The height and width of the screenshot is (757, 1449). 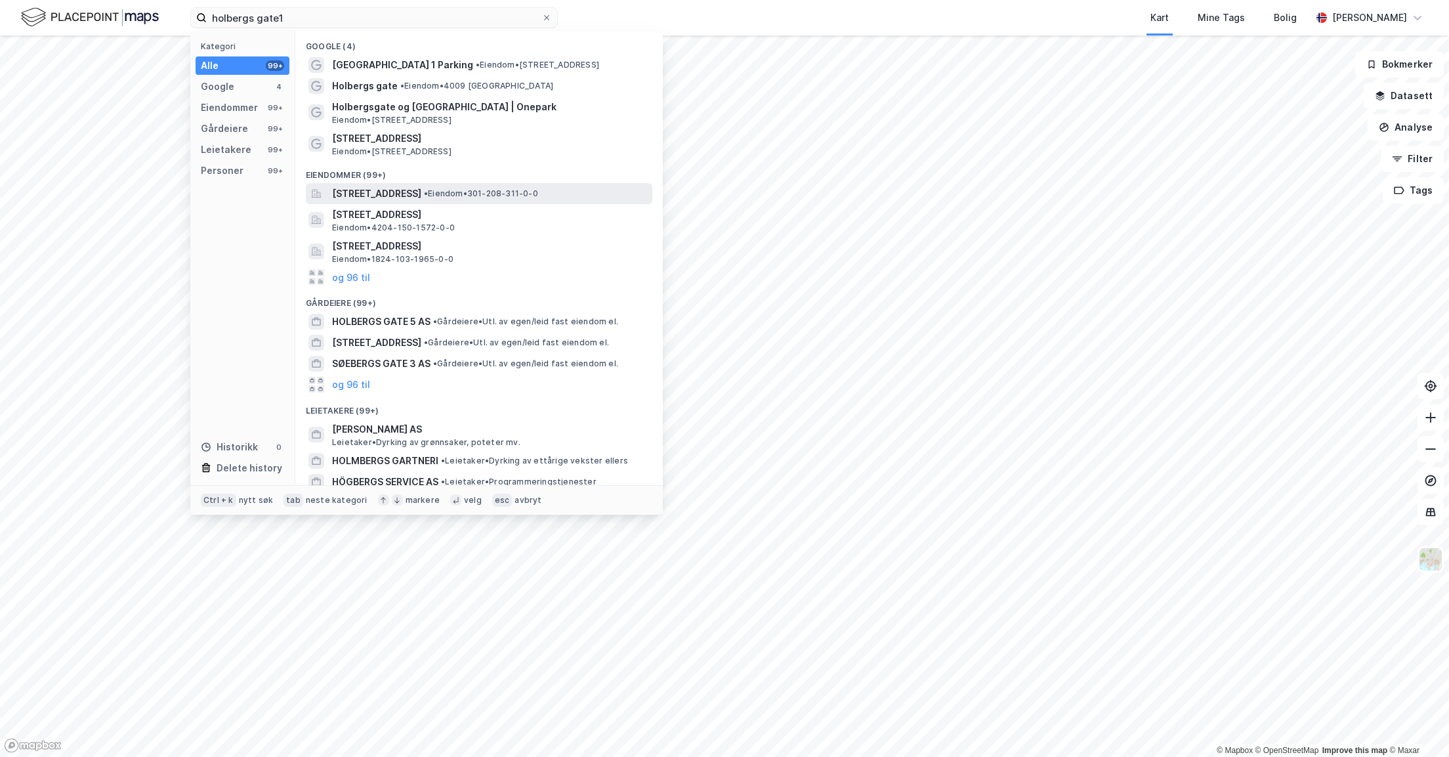 What do you see at coordinates (1413, 190) in the screenshot?
I see `button: Tags` at bounding box center [1413, 190].